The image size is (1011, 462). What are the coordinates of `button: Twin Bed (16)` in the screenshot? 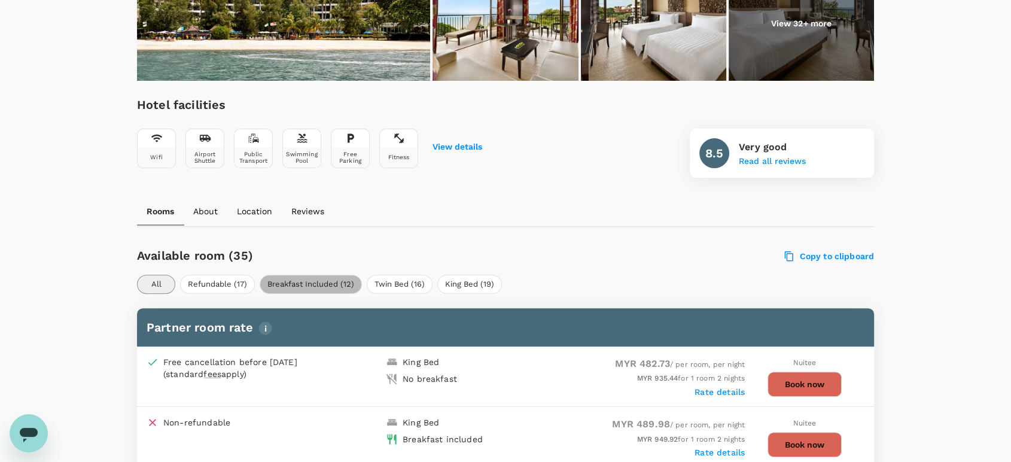 It's located at (400, 284).